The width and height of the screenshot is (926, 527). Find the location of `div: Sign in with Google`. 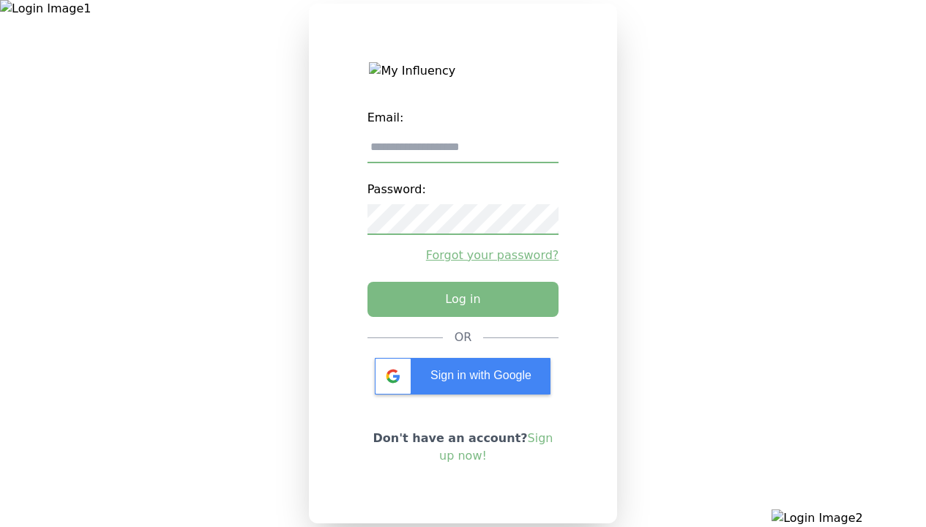

div: Sign in with Google is located at coordinates (463, 376).